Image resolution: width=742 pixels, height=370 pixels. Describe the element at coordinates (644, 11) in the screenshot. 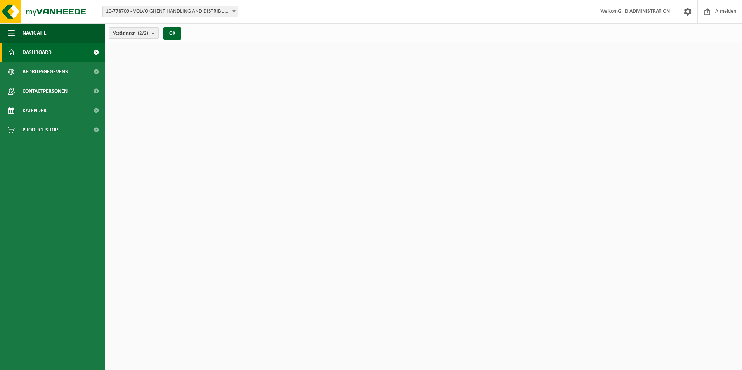

I see `strong: GHD ADMINISTRATION` at that location.